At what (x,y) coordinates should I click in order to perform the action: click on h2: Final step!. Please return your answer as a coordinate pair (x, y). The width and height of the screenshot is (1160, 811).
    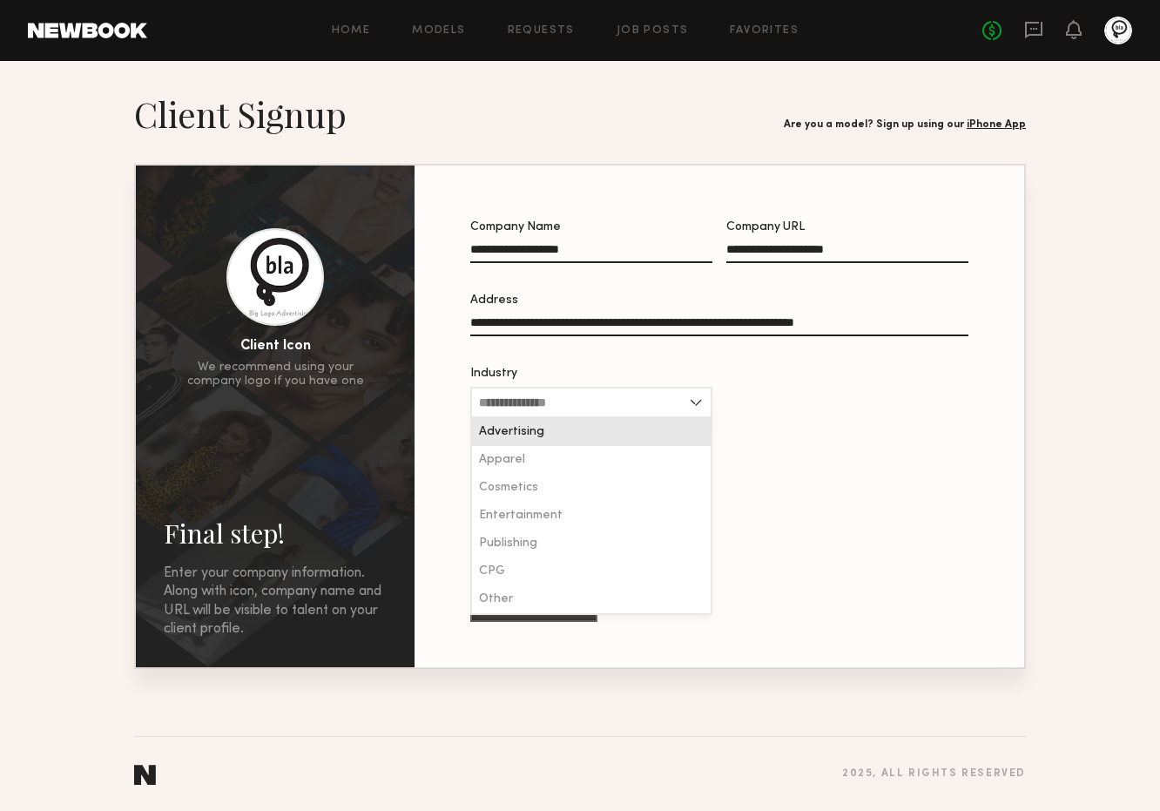
    Looking at the image, I should click on (275, 533).